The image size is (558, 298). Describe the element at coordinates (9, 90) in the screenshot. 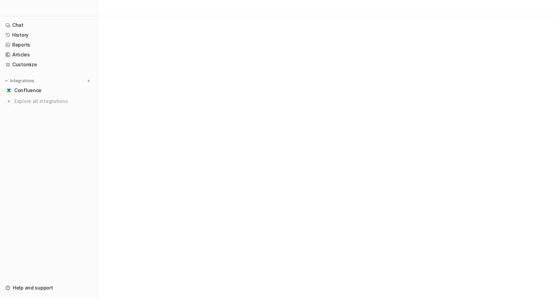

I see `img: Confluence` at that location.